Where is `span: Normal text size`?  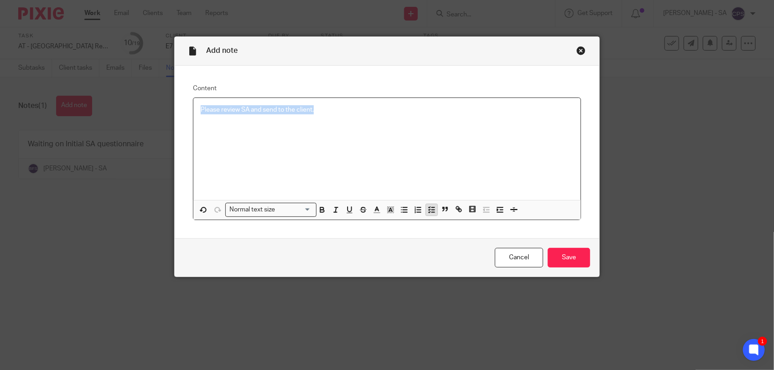 span: Normal text size is located at coordinates (252, 210).